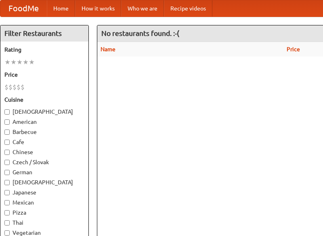 This screenshot has width=323, height=236. Describe the element at coordinates (7, 142) in the screenshot. I see `input: Cafe` at that location.